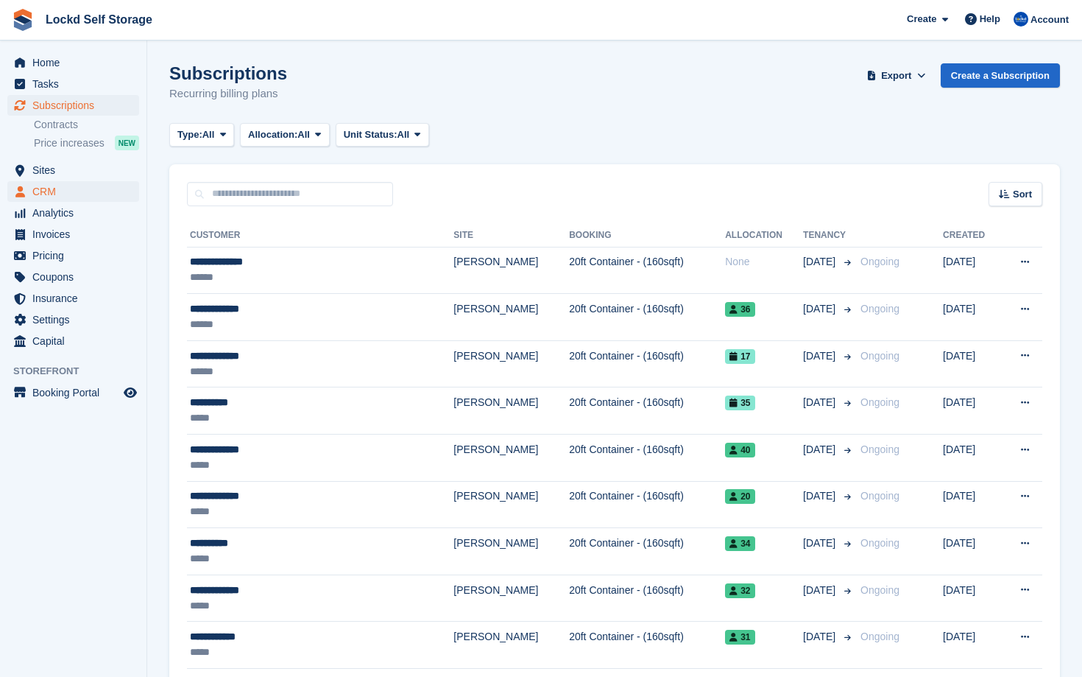  I want to click on a: Preview store, so click(130, 392).